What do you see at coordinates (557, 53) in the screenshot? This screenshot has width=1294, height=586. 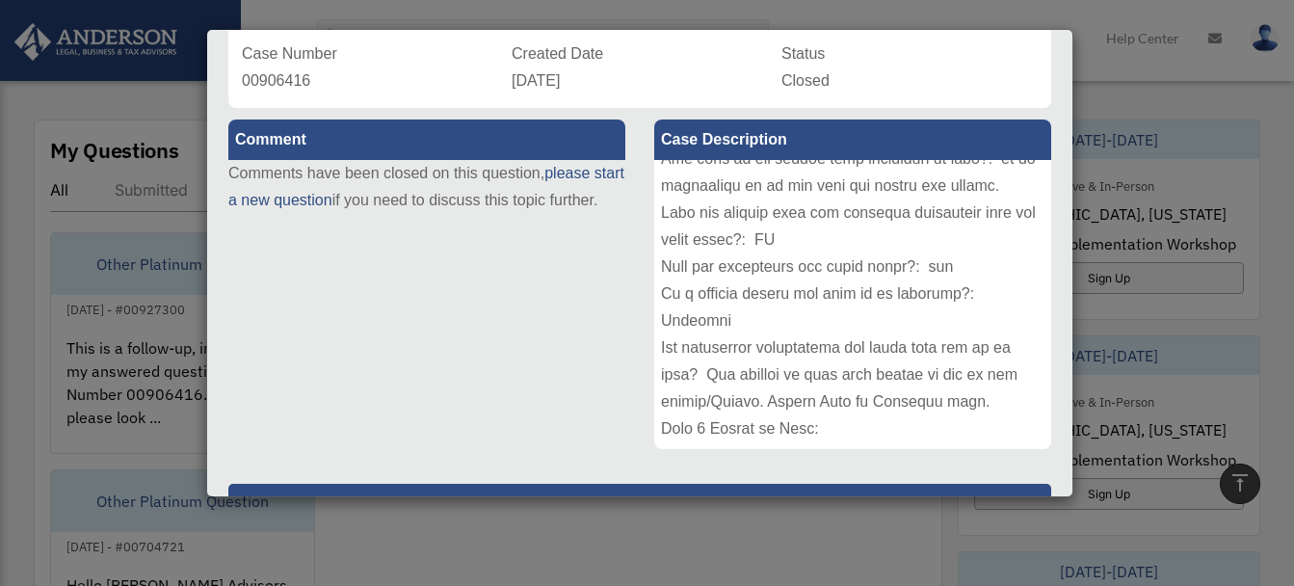 I see `span: Created Date` at bounding box center [557, 53].